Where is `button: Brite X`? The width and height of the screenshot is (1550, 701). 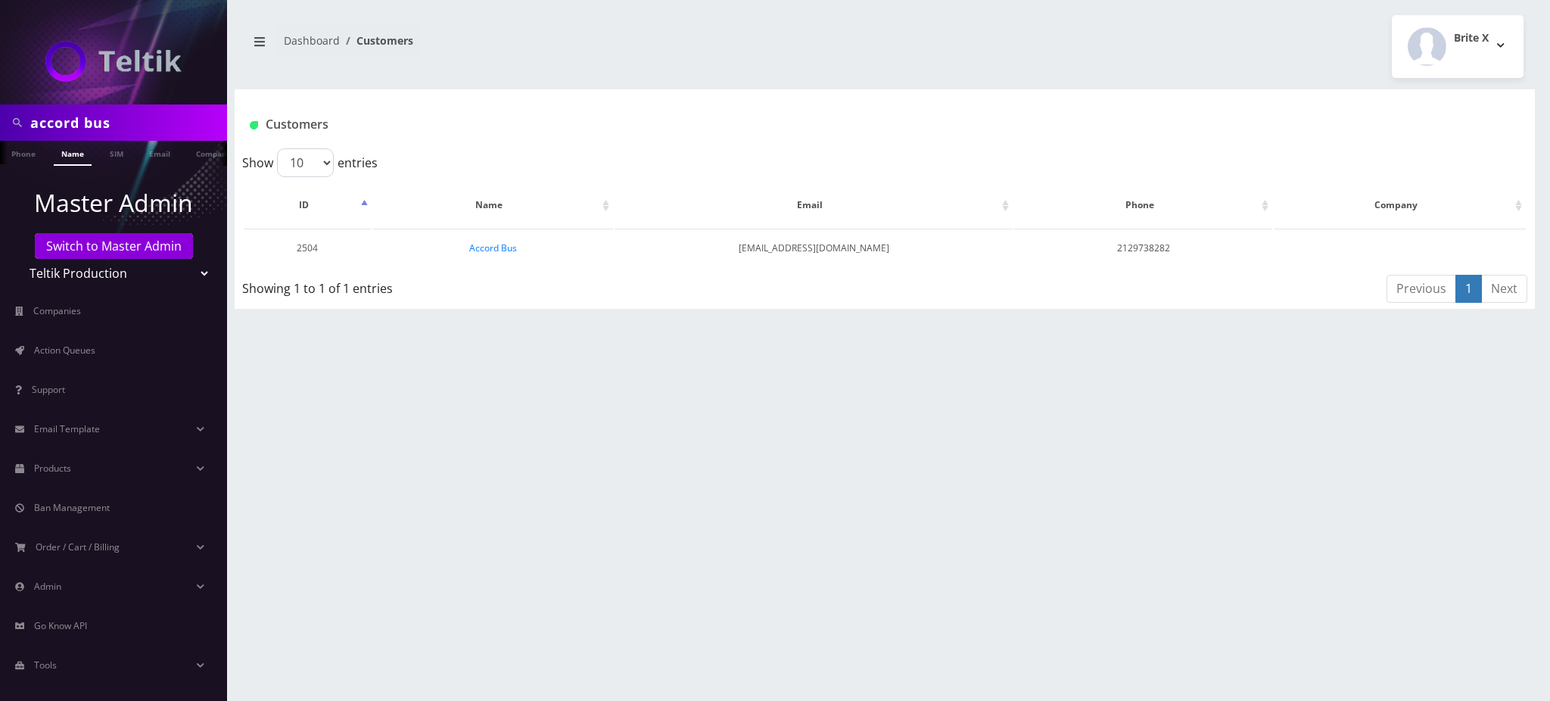 button: Brite X is located at coordinates (1458, 46).